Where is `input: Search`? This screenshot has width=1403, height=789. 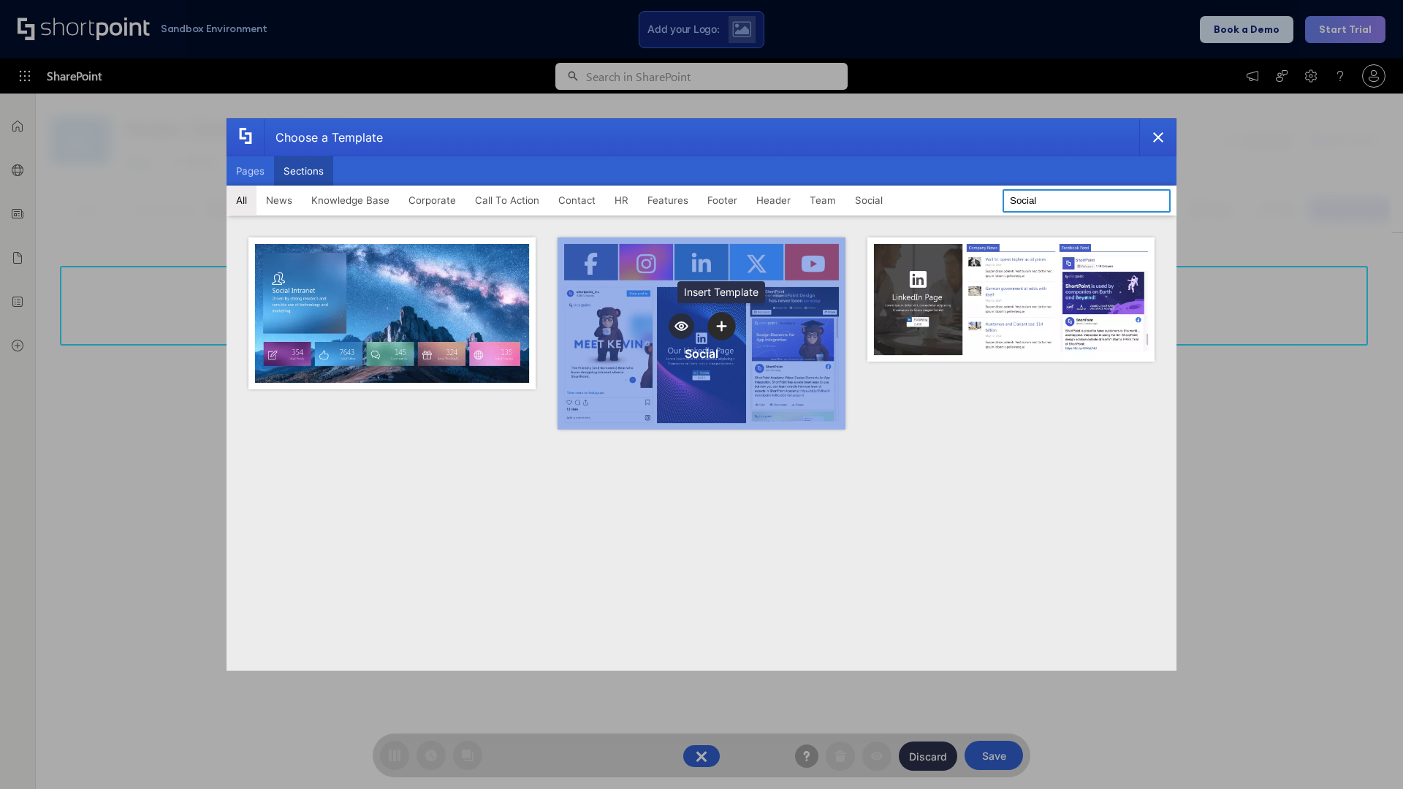
input: Search is located at coordinates (1087, 201).